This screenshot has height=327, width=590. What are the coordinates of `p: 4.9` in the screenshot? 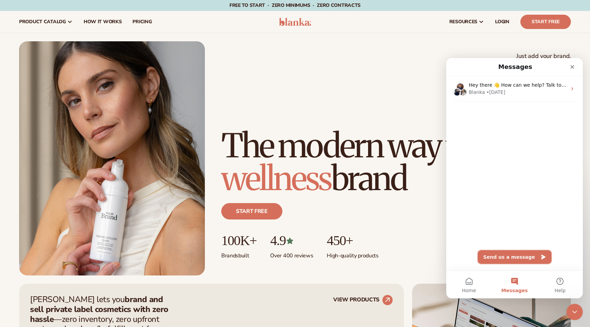 It's located at (292, 241).